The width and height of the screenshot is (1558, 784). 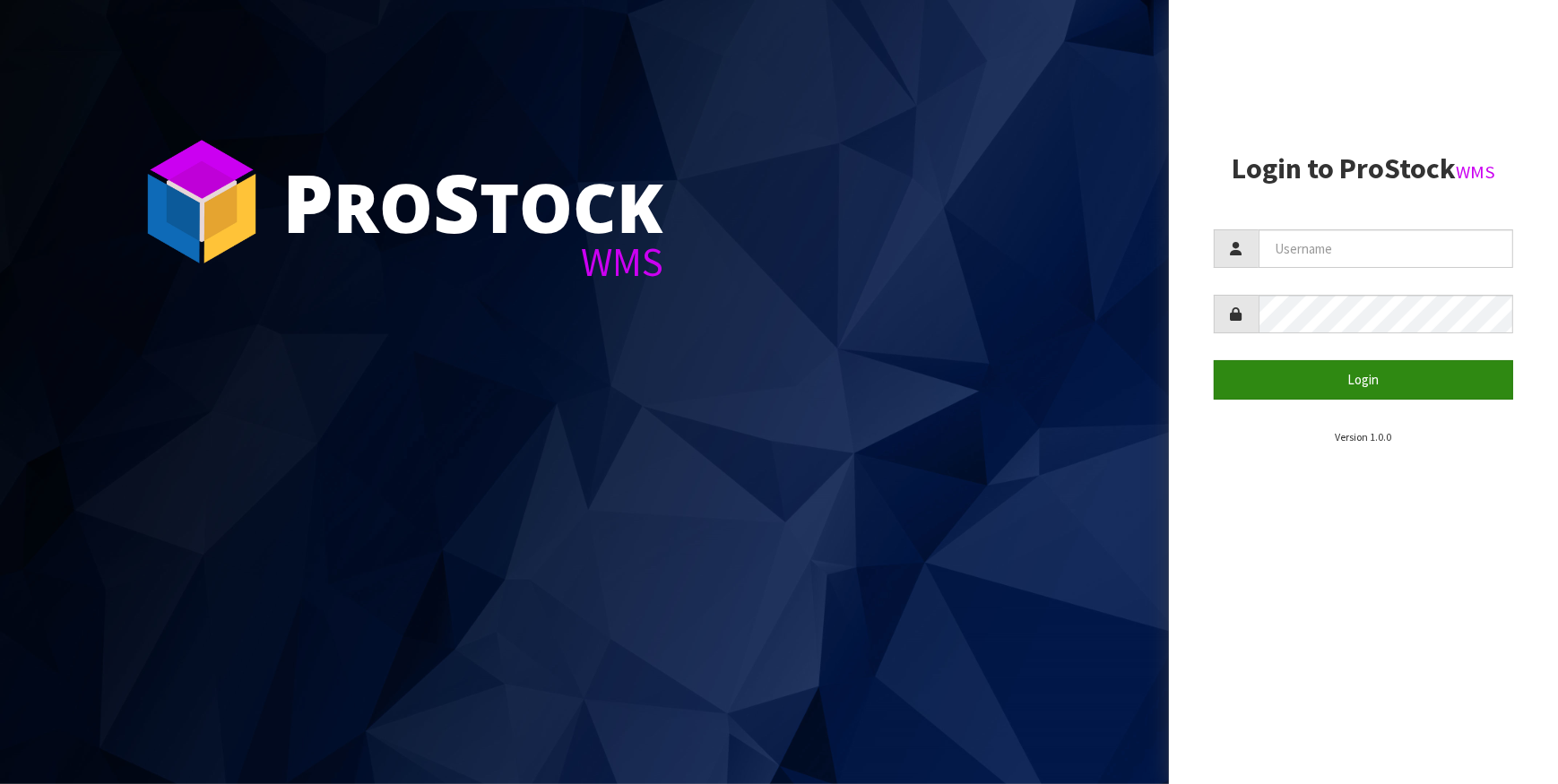 I want to click on small: Version 1.0.0, so click(x=1362, y=436).